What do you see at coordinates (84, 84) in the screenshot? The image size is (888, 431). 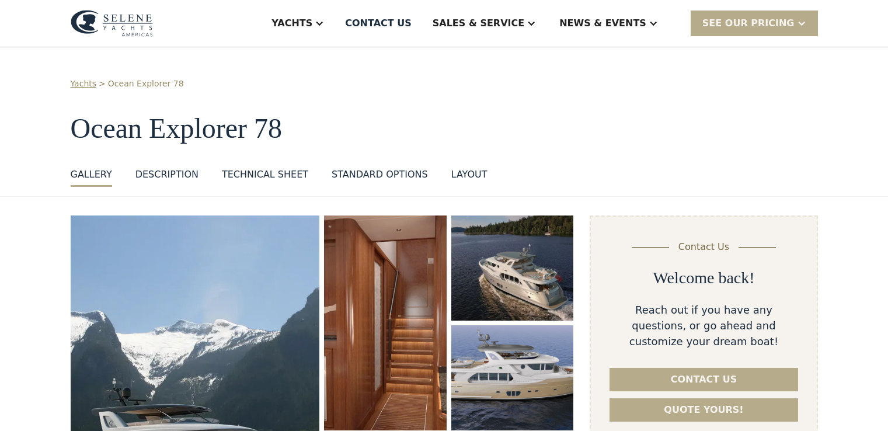 I see `a: Yachts` at bounding box center [84, 84].